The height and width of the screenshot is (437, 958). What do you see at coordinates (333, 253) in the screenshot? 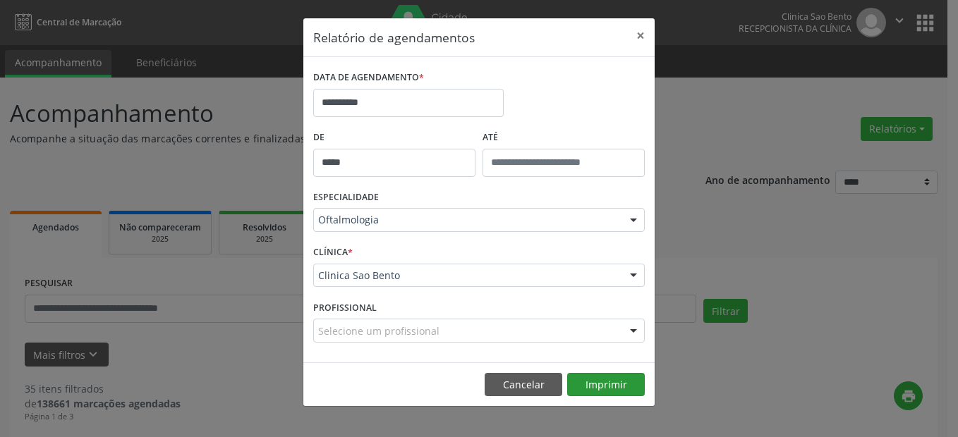
I see `label: CLÍNICA` at bounding box center [333, 253].